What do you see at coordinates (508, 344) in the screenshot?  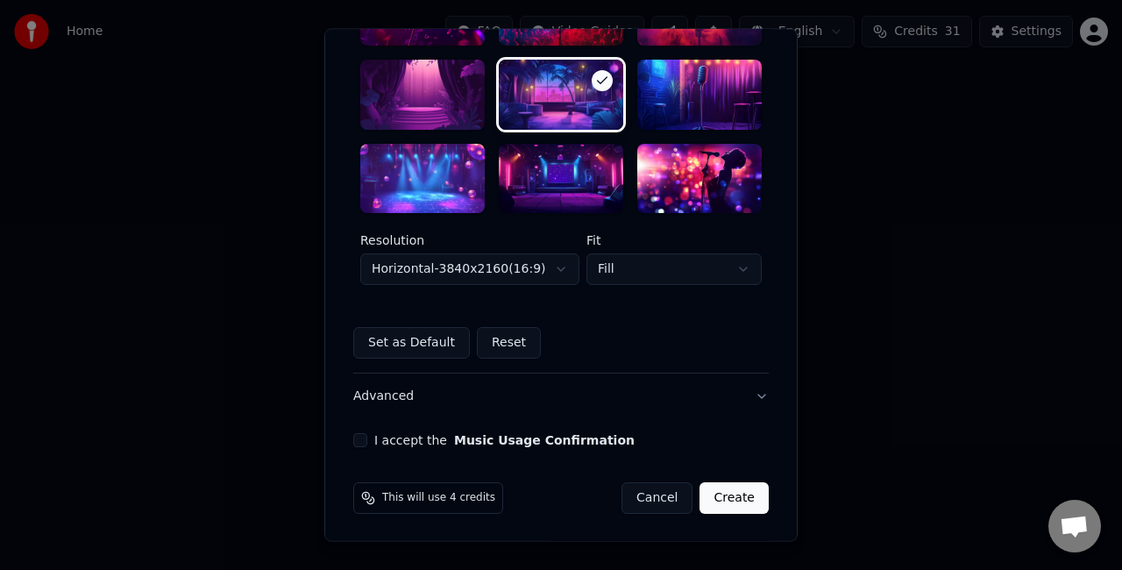 I see `button: Reset` at bounding box center [508, 344].